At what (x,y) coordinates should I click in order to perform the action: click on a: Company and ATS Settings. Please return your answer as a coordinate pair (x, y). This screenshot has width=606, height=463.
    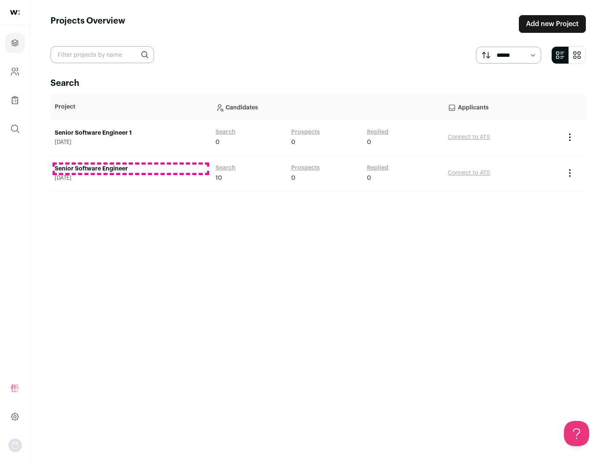
    Looking at the image, I should click on (15, 72).